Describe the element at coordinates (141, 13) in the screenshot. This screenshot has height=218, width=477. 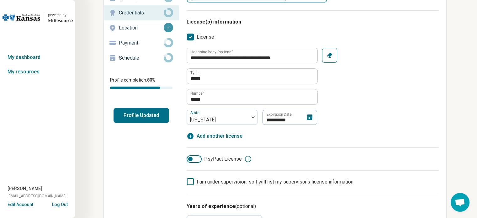
I see `a: Credentials` at that location.